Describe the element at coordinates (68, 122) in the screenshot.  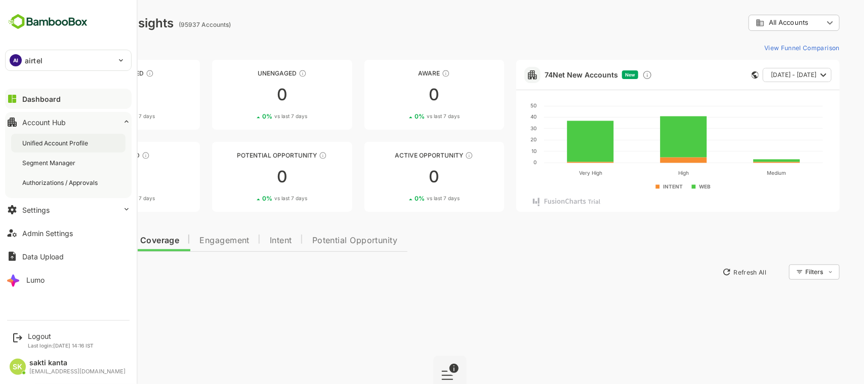
I see `button: Account Hub` at that location.